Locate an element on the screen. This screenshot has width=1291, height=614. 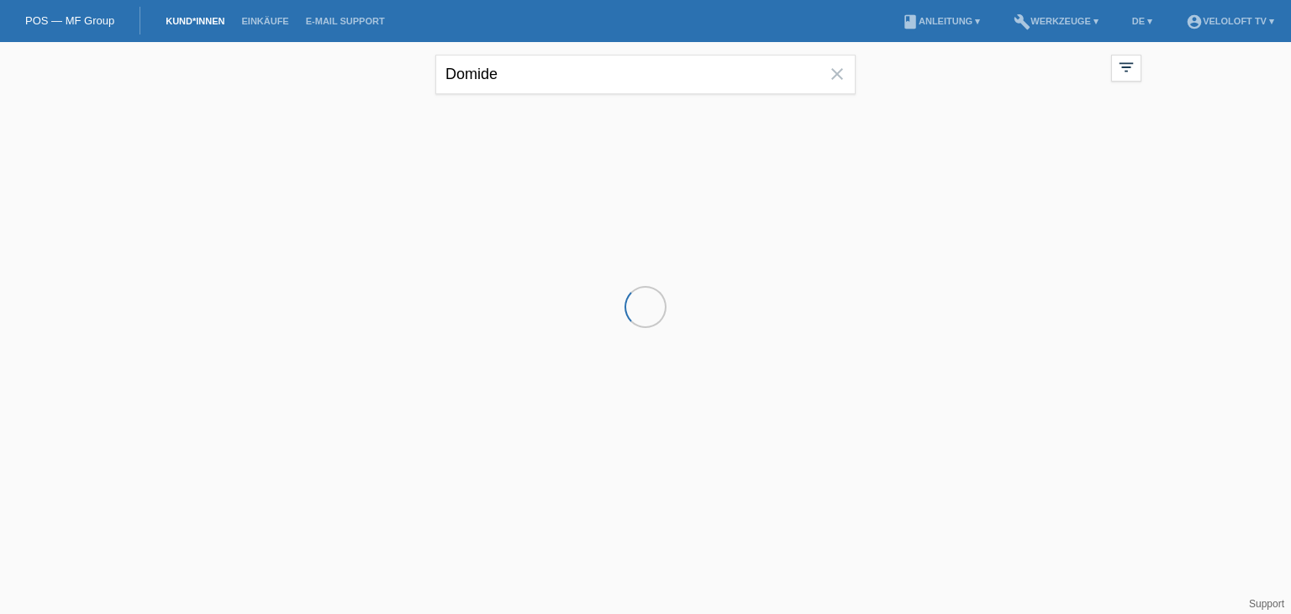
i: filter_list is located at coordinates (1126, 67).